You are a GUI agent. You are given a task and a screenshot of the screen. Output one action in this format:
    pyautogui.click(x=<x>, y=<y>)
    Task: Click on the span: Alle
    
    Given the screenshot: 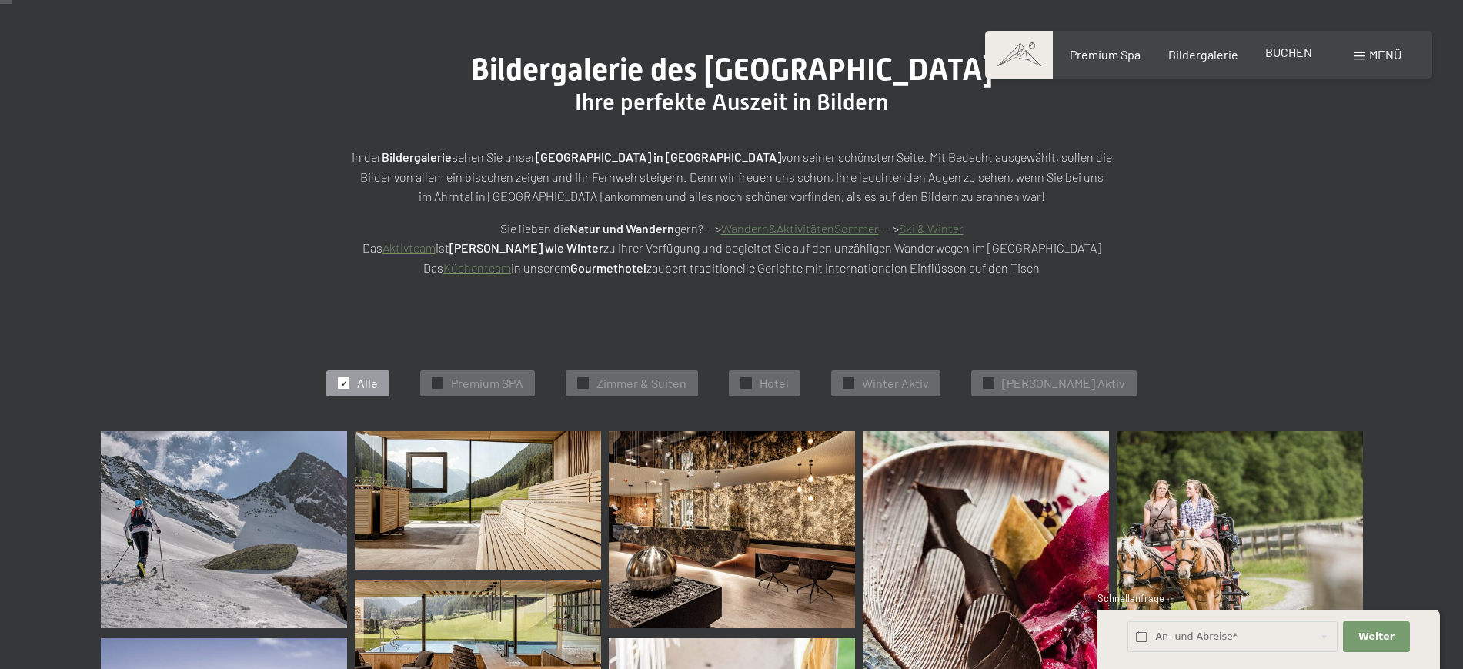 What is the action you would take?
    pyautogui.click(x=367, y=383)
    